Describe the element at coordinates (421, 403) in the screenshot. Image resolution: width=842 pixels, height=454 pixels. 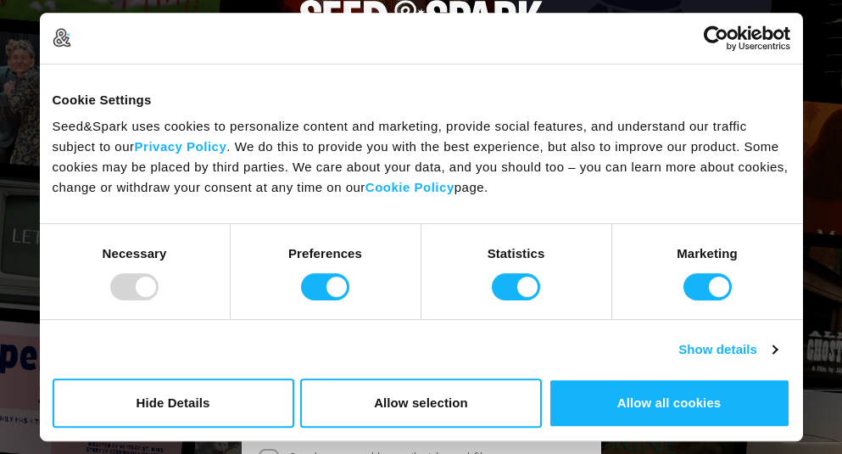
I see `button: Allow selection` at that location.